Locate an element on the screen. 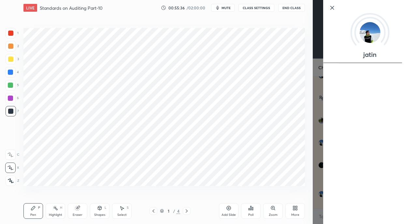  div: X is located at coordinates (12, 168).